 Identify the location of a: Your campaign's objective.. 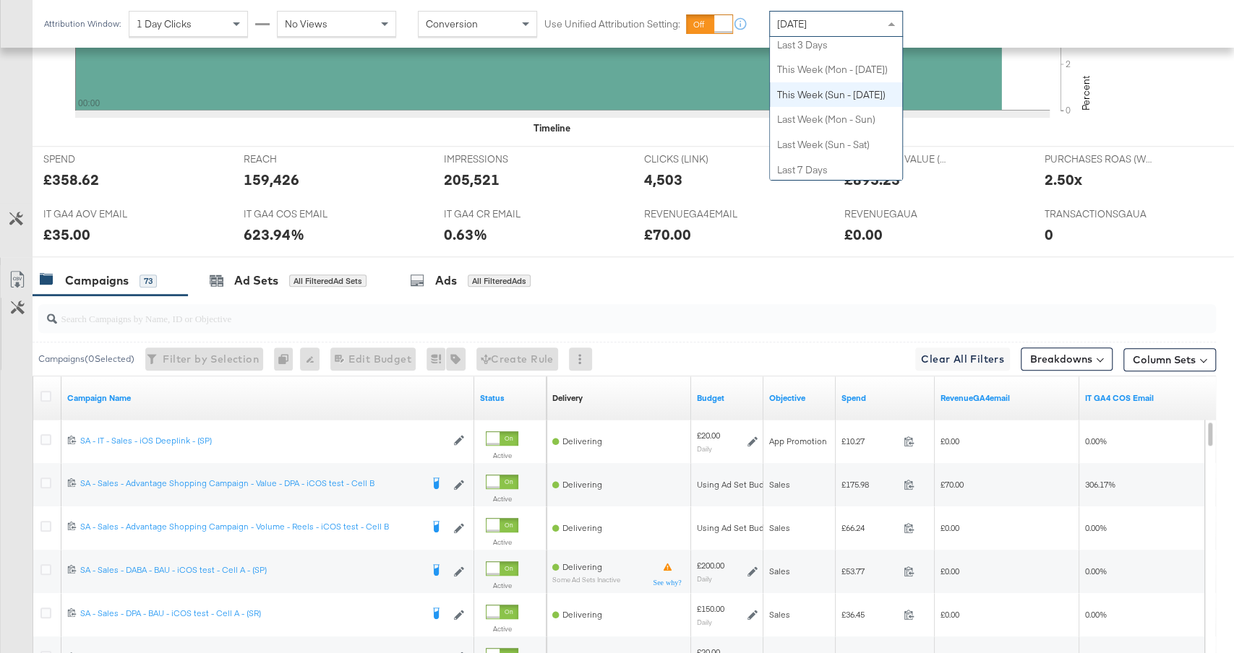
(799, 398).